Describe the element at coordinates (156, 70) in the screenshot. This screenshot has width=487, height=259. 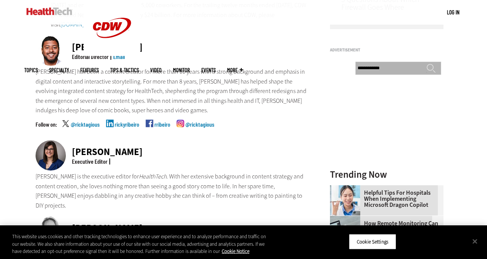
I see `a: Video` at that location.